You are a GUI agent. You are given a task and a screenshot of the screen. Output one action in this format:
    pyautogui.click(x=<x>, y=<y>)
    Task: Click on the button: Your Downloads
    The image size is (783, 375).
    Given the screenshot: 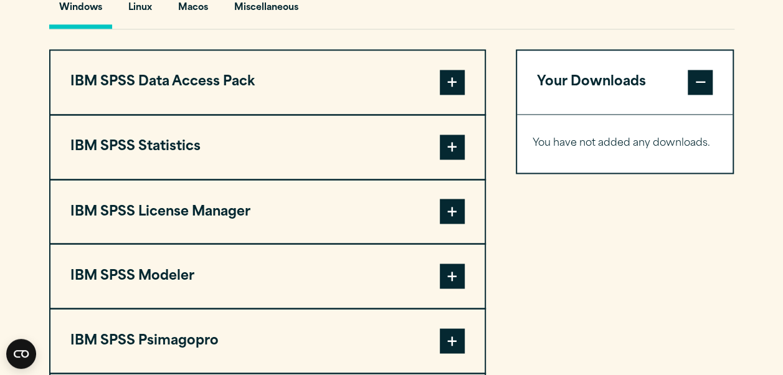 What is the action you would take?
    pyautogui.click(x=625, y=82)
    